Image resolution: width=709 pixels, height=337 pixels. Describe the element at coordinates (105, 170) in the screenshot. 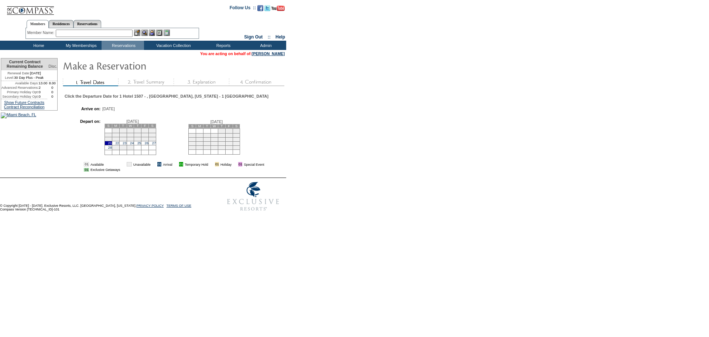

I see `td: Exclusive Getaways` at that location.